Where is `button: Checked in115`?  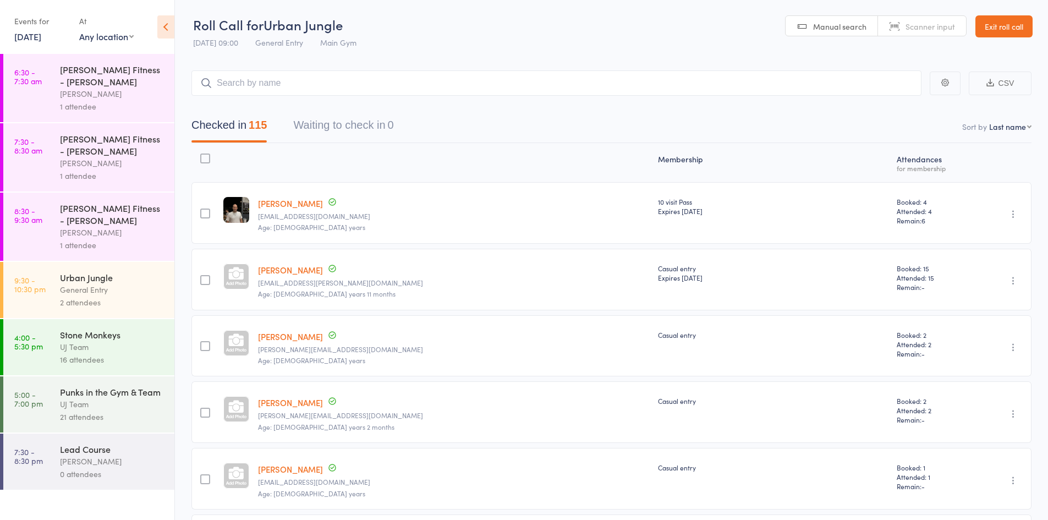 button: Checked in115 is located at coordinates (229, 128).